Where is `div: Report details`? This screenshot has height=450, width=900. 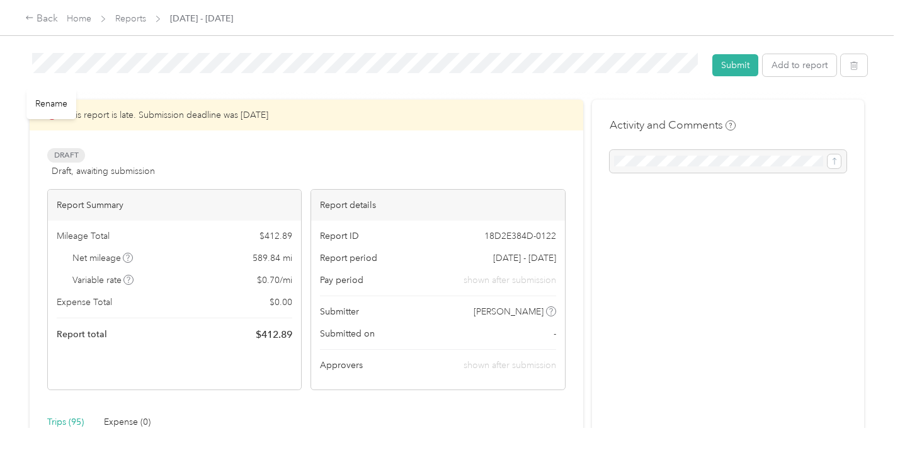
div: Report details is located at coordinates (438, 205).